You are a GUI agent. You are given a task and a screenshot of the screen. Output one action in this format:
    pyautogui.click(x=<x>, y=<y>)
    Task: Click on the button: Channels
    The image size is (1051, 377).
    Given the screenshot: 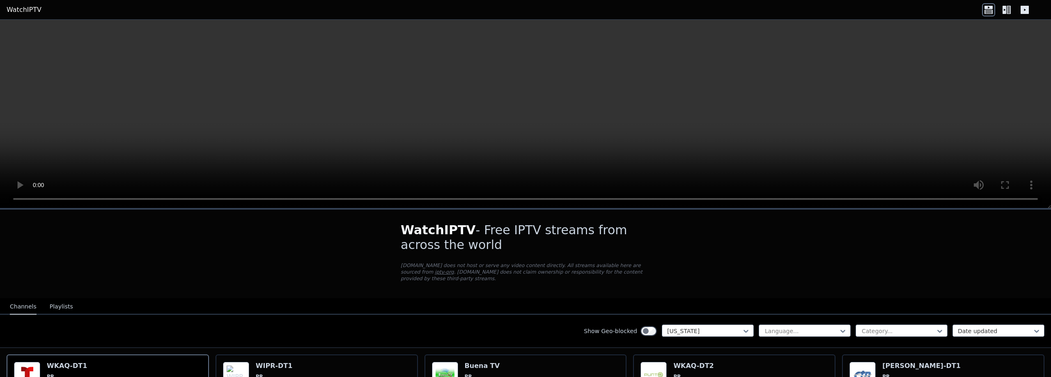 What is the action you would take?
    pyautogui.click(x=23, y=307)
    